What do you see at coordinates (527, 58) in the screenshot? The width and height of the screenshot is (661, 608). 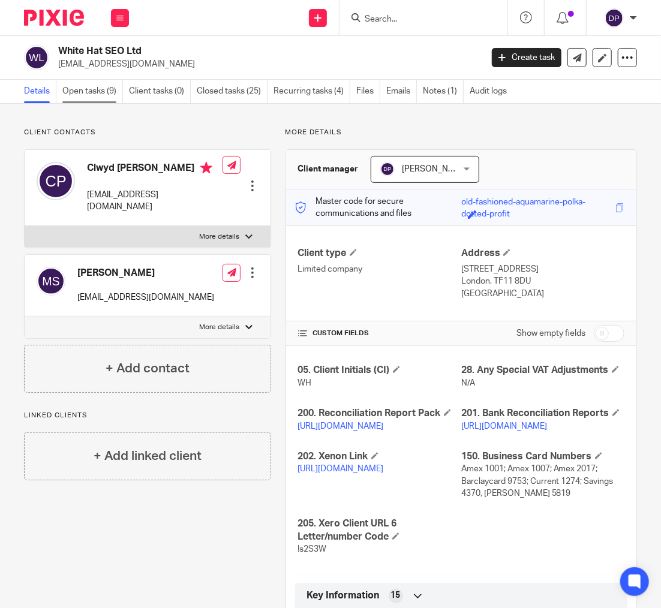 I see `a: Create task` at bounding box center [527, 58].